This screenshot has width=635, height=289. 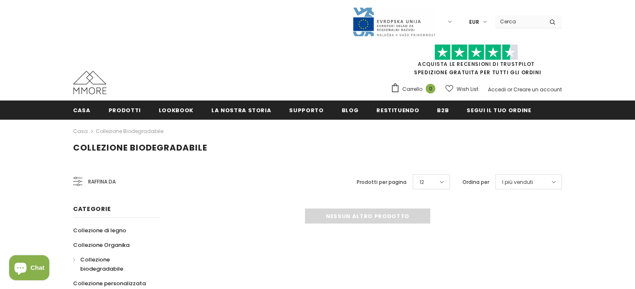 I want to click on a: Javni Razpis, so click(x=394, y=21).